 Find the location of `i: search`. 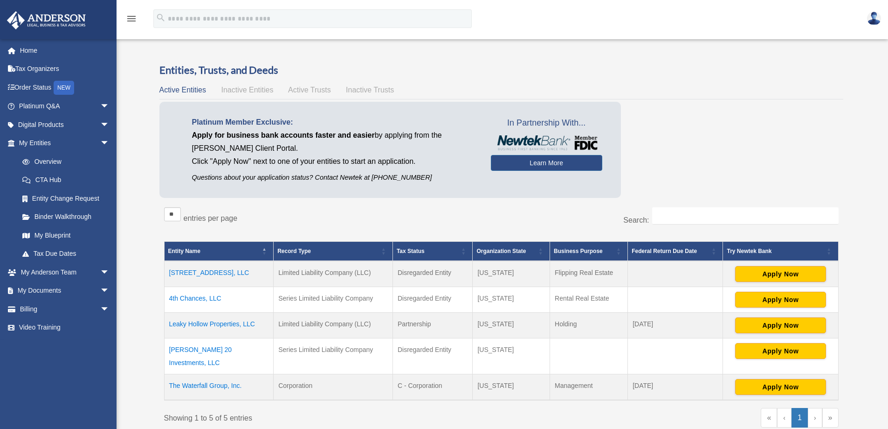

i: search is located at coordinates (161, 18).